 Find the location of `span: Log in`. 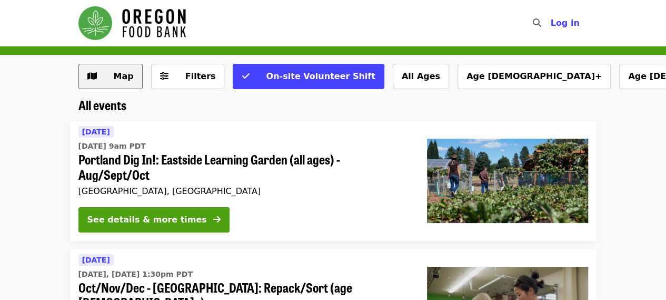

span: Log in is located at coordinates (565, 23).